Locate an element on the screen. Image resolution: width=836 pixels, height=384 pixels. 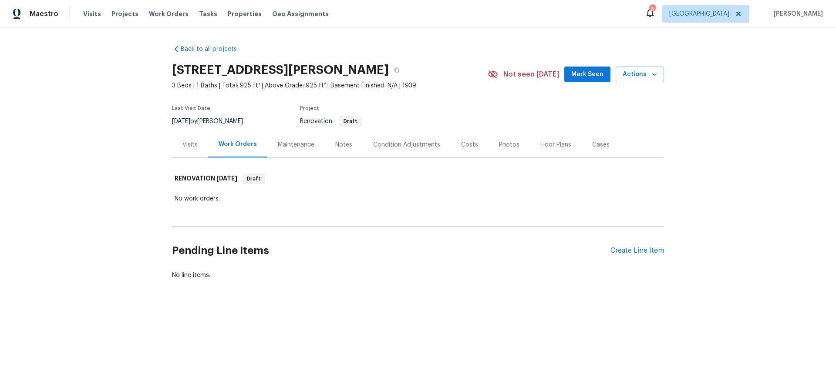
h2: Pending Line Items is located at coordinates (391, 251).